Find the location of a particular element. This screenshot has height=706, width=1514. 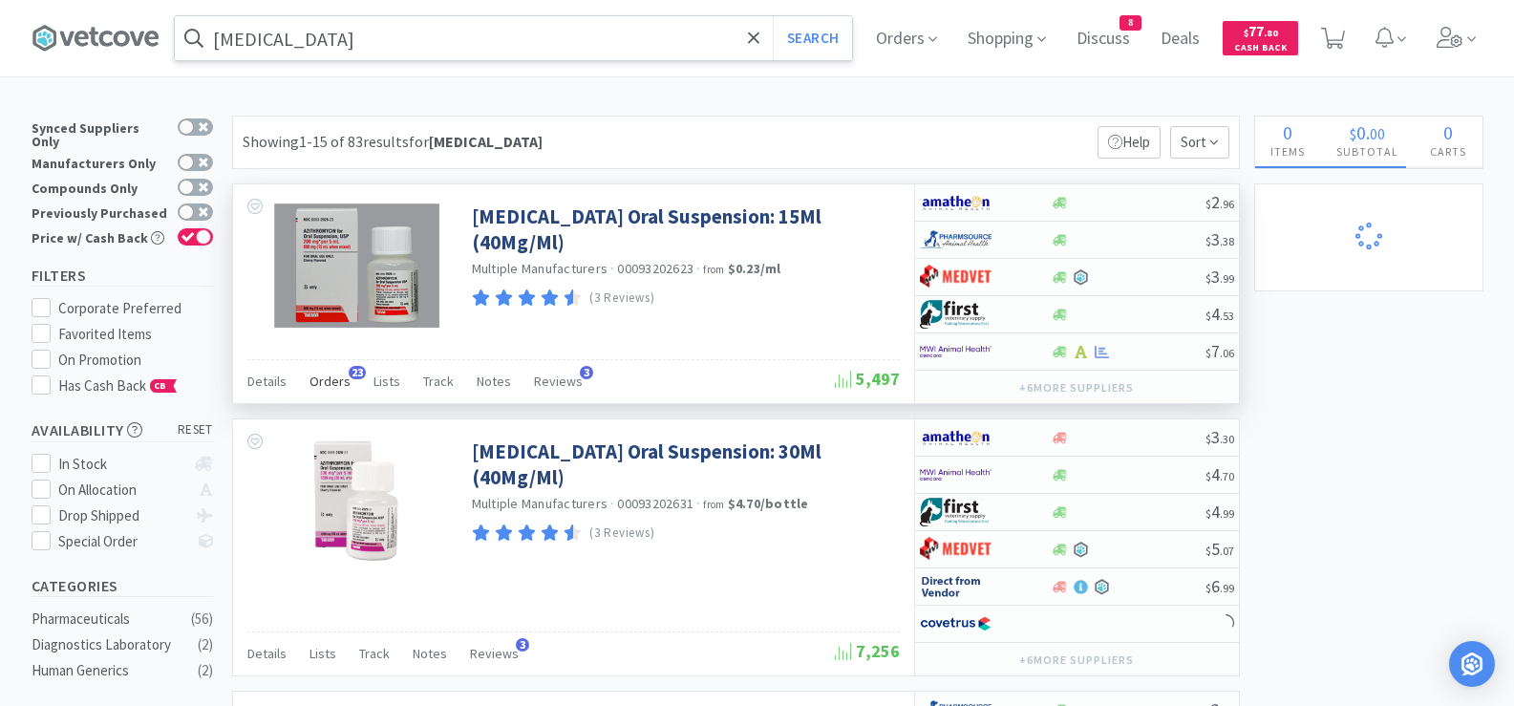

span: Orders is located at coordinates (330, 381).